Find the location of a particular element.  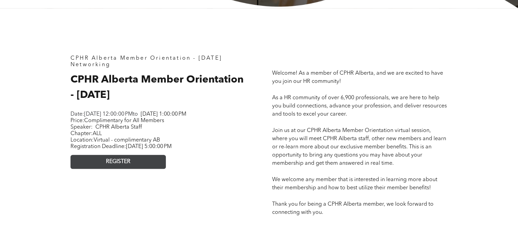

span: ALL is located at coordinates (97, 134).